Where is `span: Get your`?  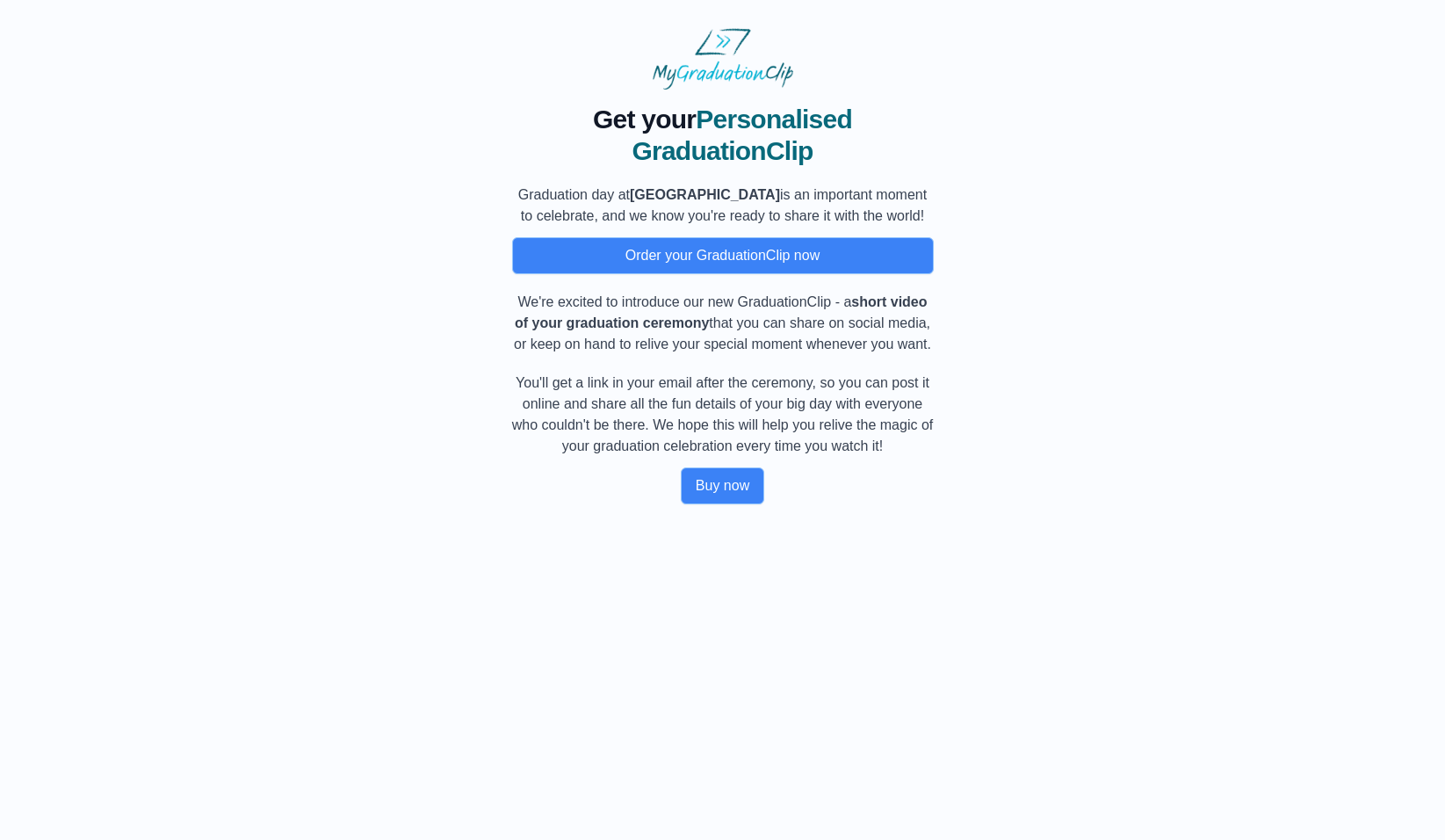 span: Get your is located at coordinates (644, 118).